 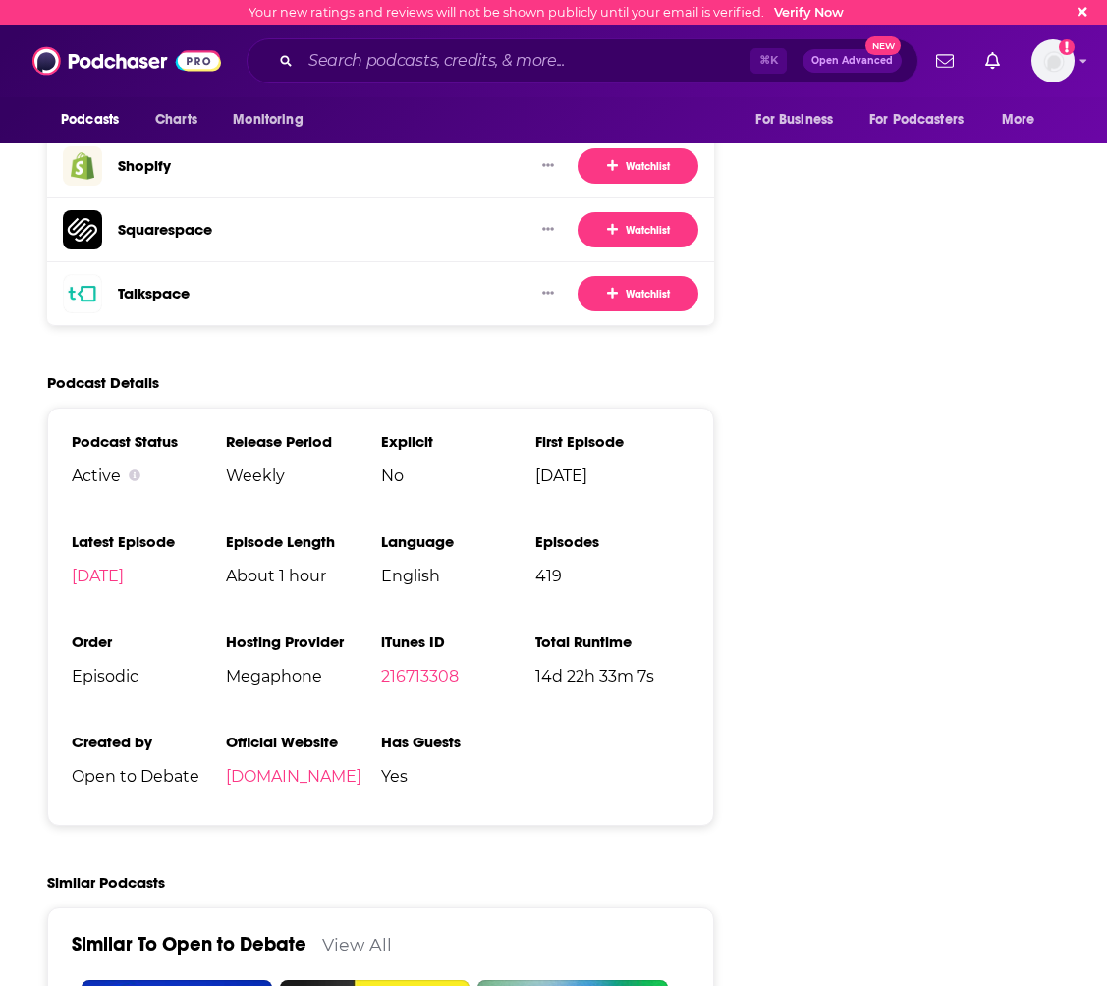 I want to click on a: Talkspace logo, so click(x=82, y=294).